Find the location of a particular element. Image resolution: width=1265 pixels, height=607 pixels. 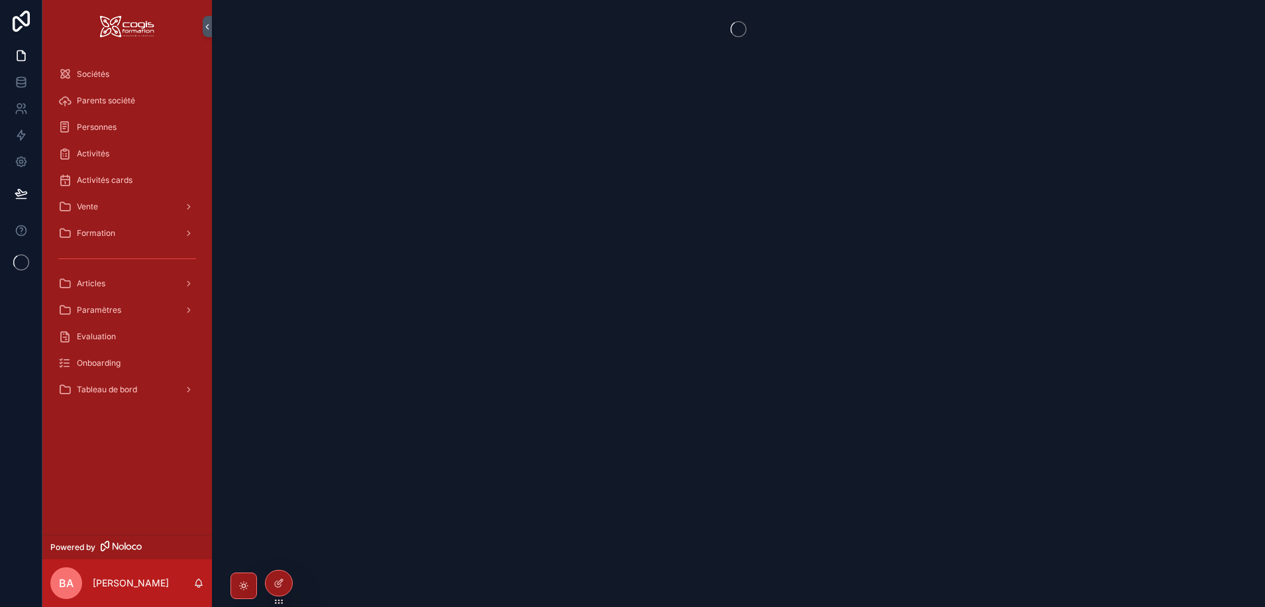

img: App logo is located at coordinates (127, 26).